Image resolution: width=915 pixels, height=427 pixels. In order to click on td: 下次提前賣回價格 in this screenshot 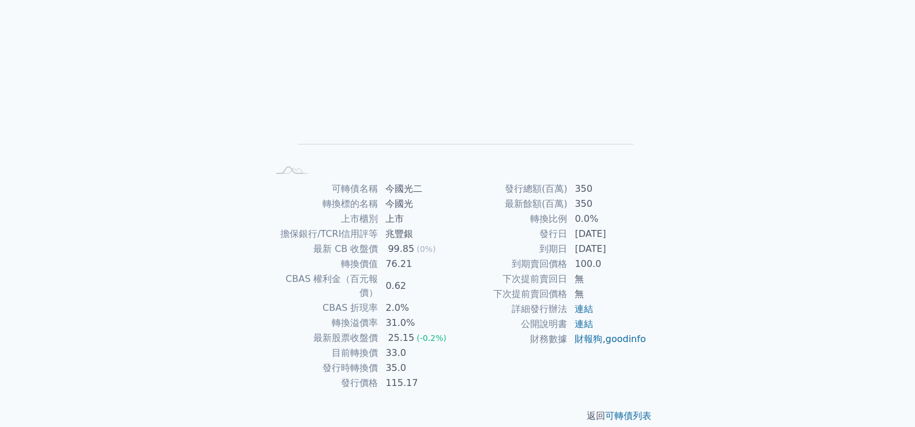, I will do `click(513, 294)`.